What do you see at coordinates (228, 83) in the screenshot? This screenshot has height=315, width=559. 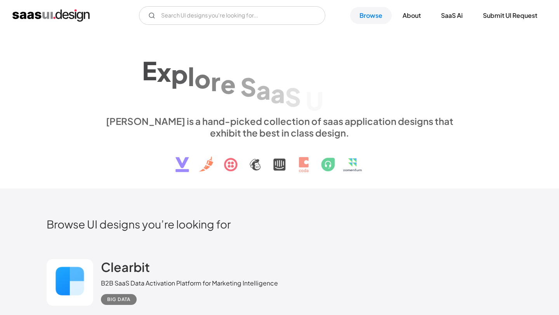 I see `div: e` at bounding box center [228, 83].